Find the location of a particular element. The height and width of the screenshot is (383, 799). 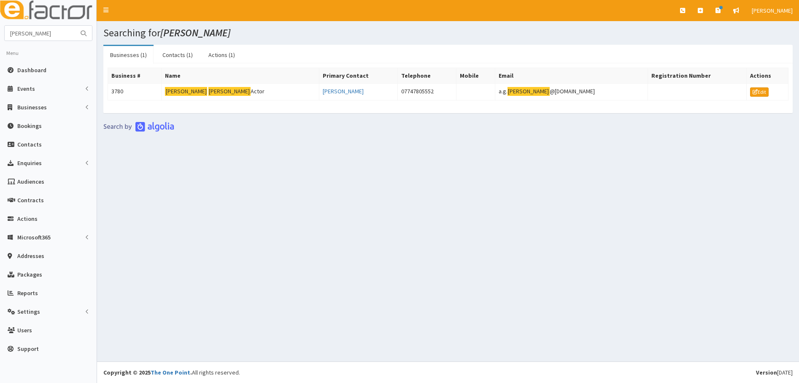

th: Mobile is located at coordinates (476, 76).